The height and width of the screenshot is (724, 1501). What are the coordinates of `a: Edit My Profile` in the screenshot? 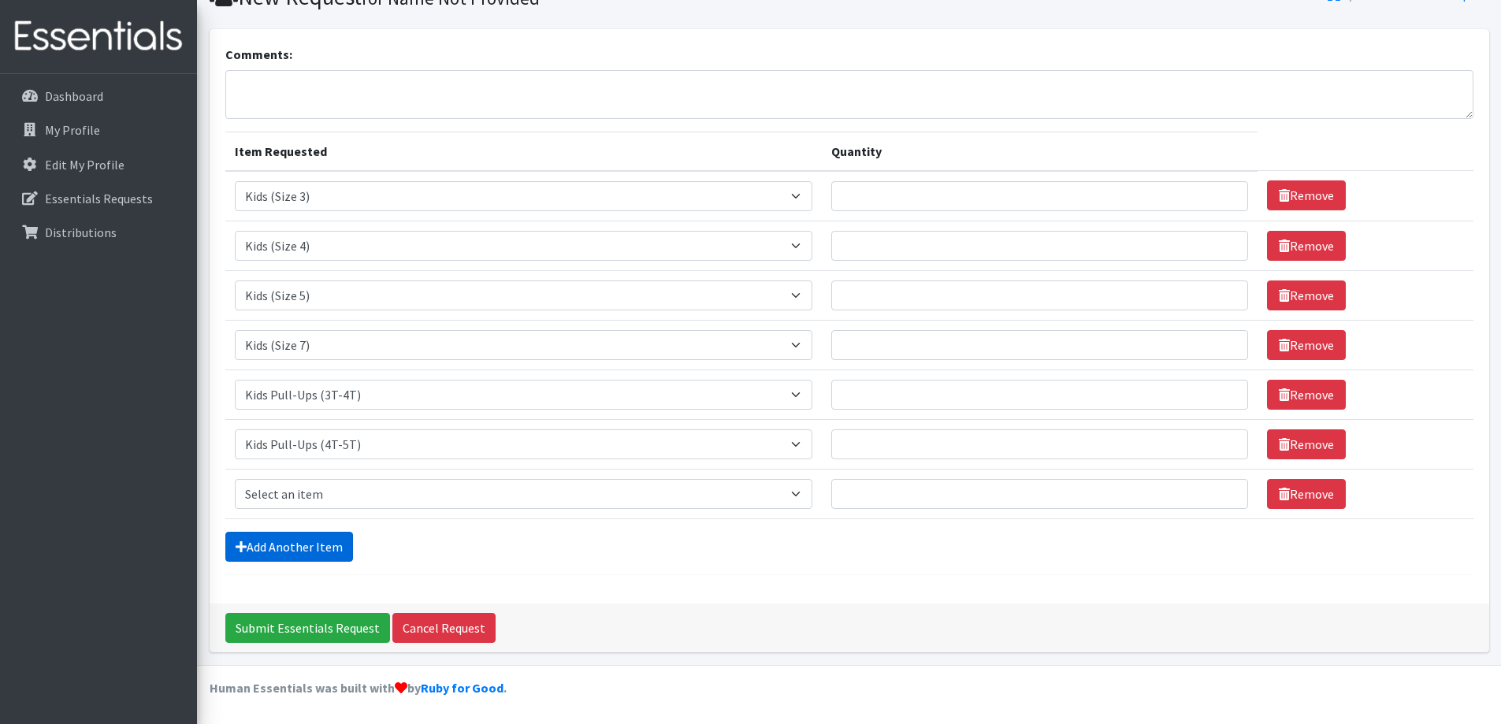 It's located at (98, 165).